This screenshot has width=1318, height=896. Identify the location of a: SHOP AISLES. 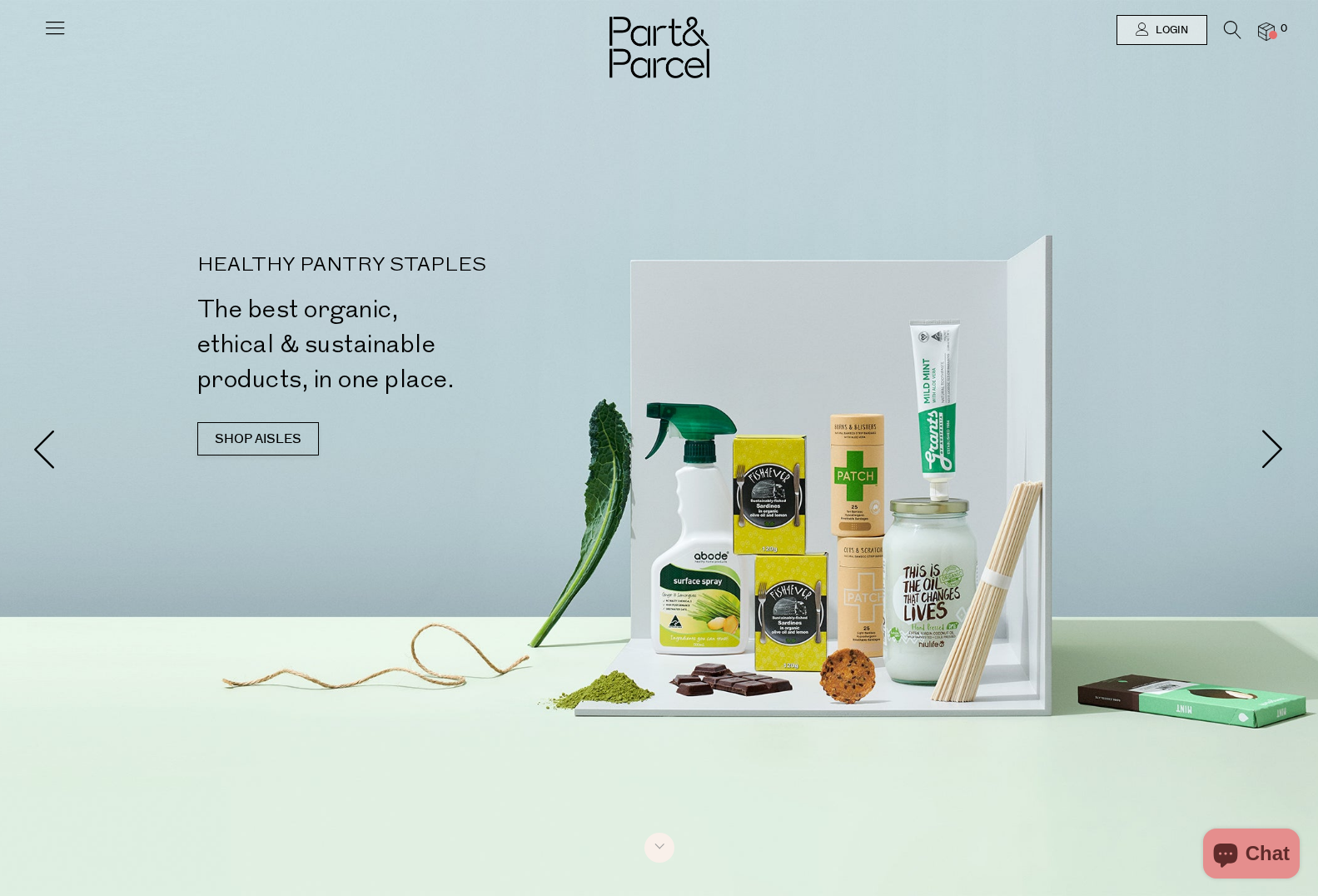
(258, 439).